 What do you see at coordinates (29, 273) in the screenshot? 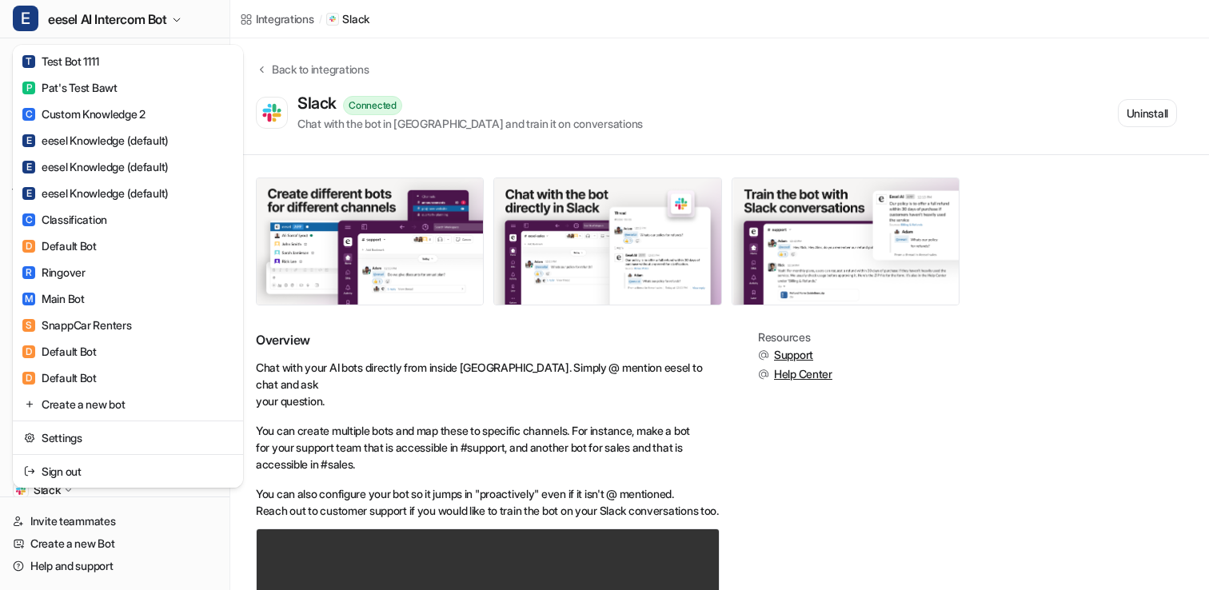
I see `span: R` at bounding box center [29, 273].